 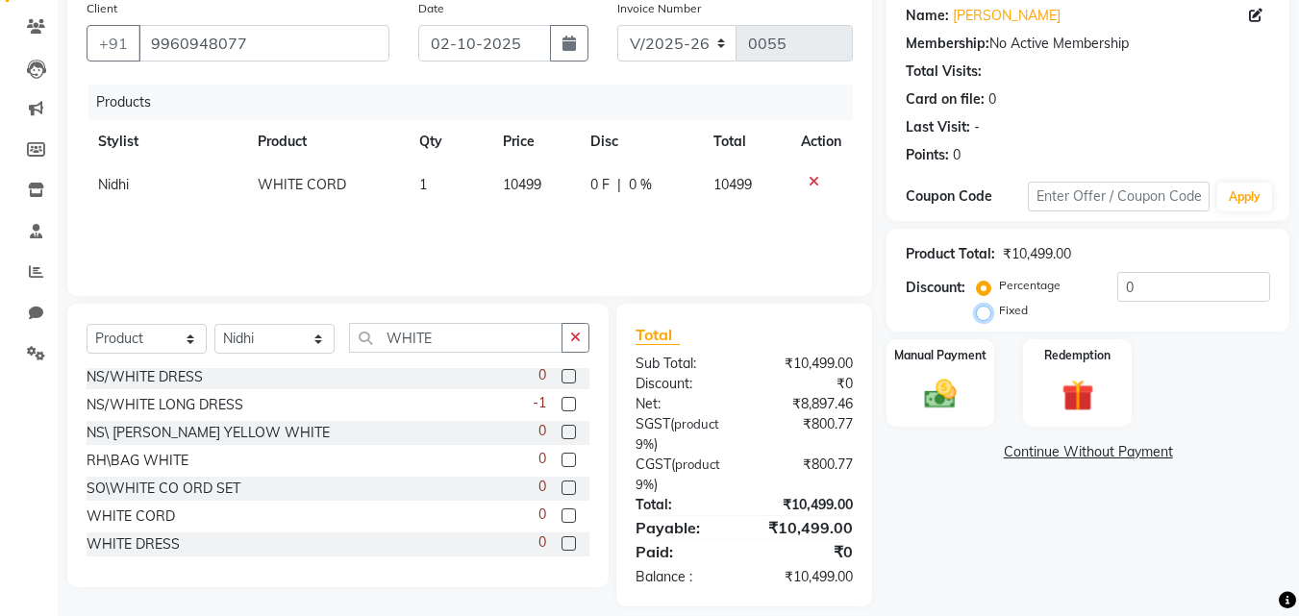 What do you see at coordinates (821, 141) in the screenshot?
I see `th: Action` at bounding box center [821, 141].